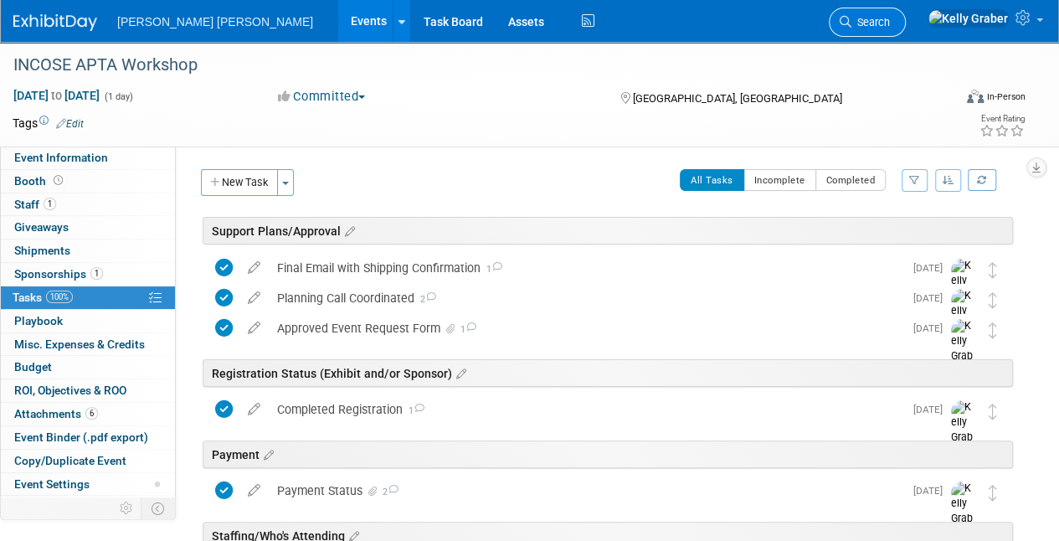 Image resolution: width=1059 pixels, height=541 pixels. Describe the element at coordinates (1002, 119) in the screenshot. I see `div: Event Rating` at that location.